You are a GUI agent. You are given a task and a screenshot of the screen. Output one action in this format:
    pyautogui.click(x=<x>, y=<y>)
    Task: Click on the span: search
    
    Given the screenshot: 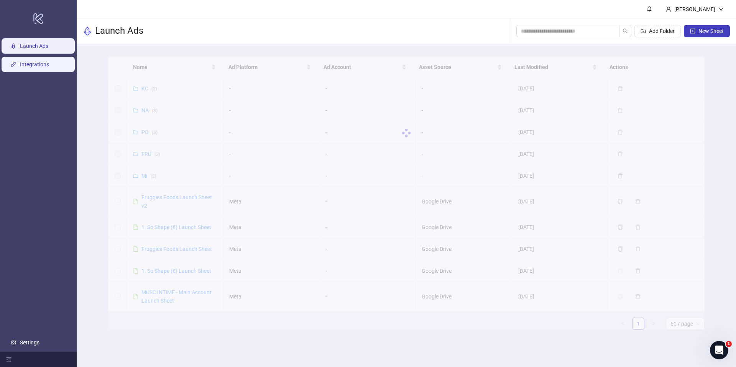 What is the action you would take?
    pyautogui.click(x=625, y=31)
    